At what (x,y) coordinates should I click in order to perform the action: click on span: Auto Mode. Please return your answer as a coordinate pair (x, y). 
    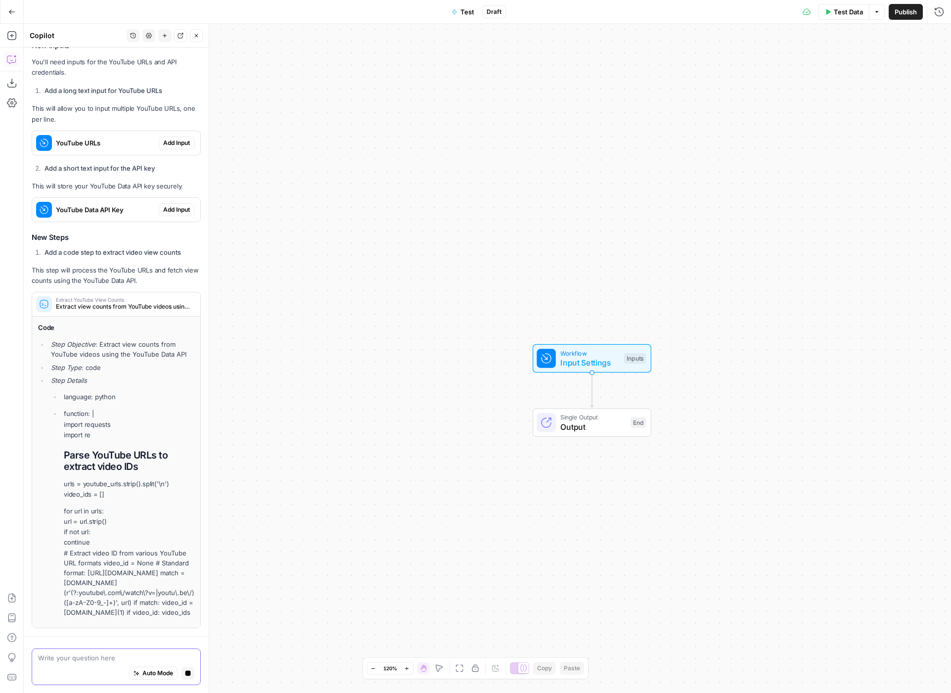
    Looking at the image, I should click on (158, 673).